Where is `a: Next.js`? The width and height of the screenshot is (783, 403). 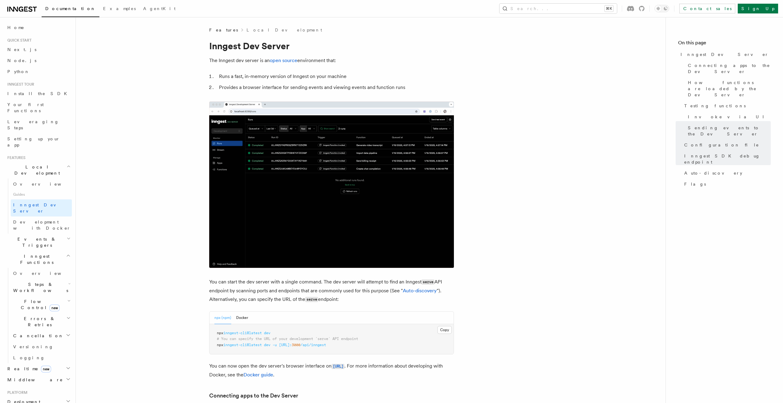 a: Next.js is located at coordinates (38, 50).